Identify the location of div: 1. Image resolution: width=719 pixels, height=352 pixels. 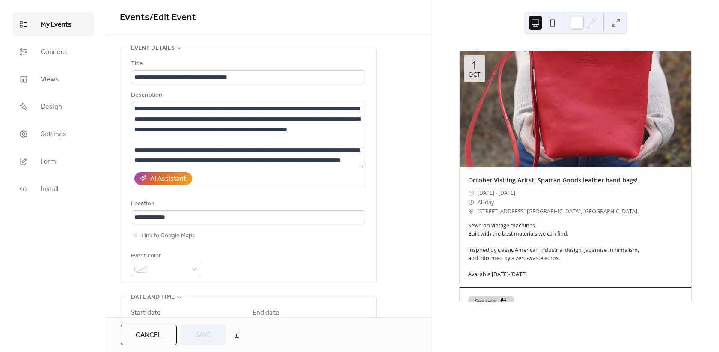
(474, 65).